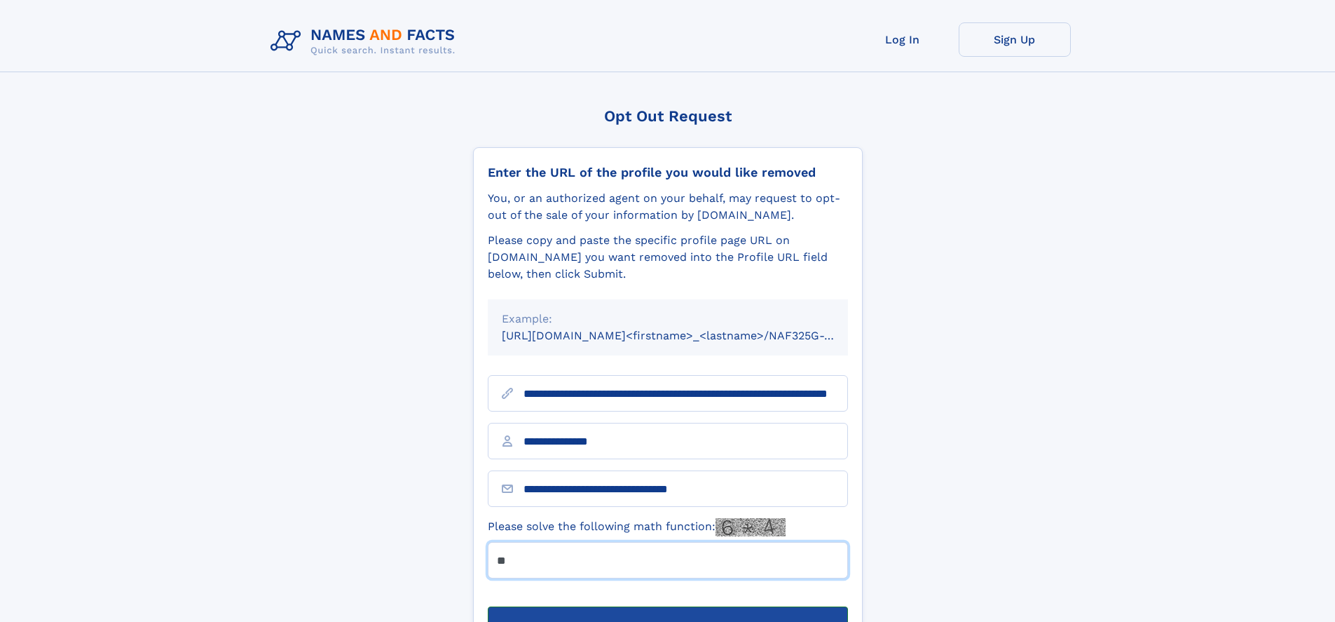  Describe the element at coordinates (668, 319) in the screenshot. I see `div: Example:` at that location.